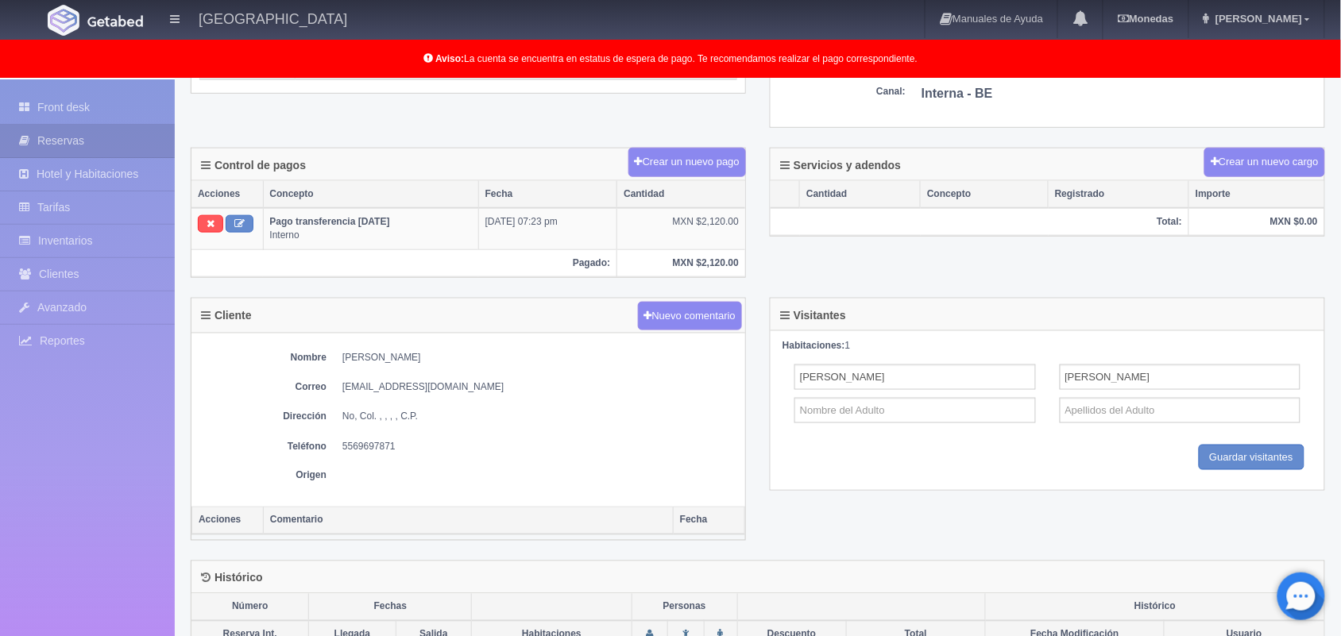 The image size is (1341, 636). I want to click on dt: Correo, so click(263, 387).